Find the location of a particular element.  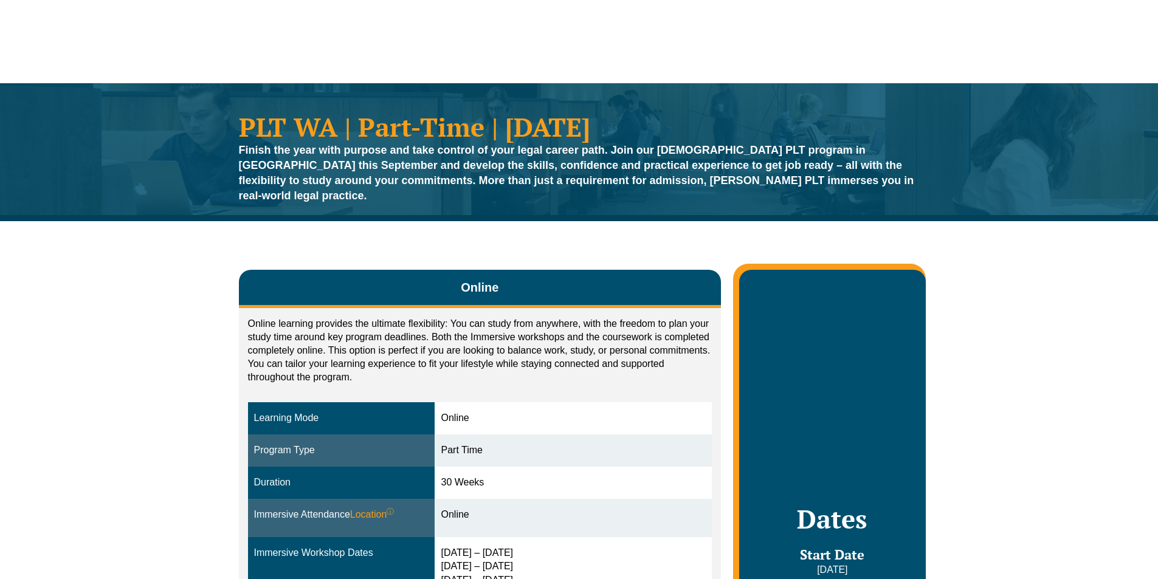

a: Medicare Billing Course is located at coordinates (915, 57).